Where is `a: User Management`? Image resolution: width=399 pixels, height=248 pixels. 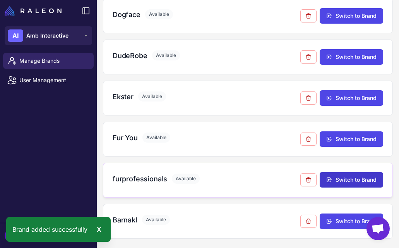
a: User Management is located at coordinates (48, 80).